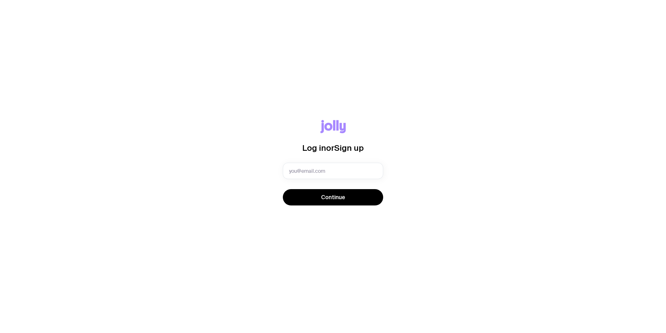 The image size is (666, 333). Describe the element at coordinates (314, 147) in the screenshot. I see `span: Log in` at that location.